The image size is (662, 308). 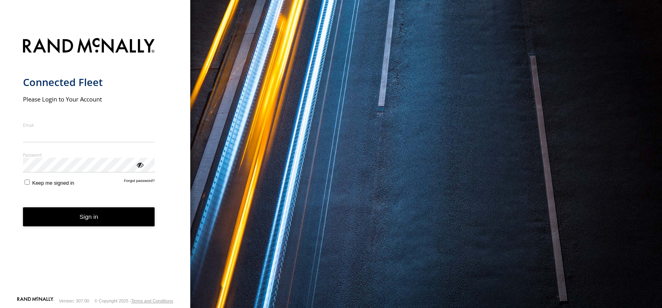 I want to click on img: Rand McNally, so click(x=89, y=46).